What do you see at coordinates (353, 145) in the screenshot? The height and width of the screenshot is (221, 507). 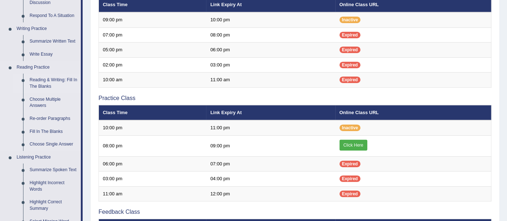 I see `a: Click Here` at bounding box center [353, 145].